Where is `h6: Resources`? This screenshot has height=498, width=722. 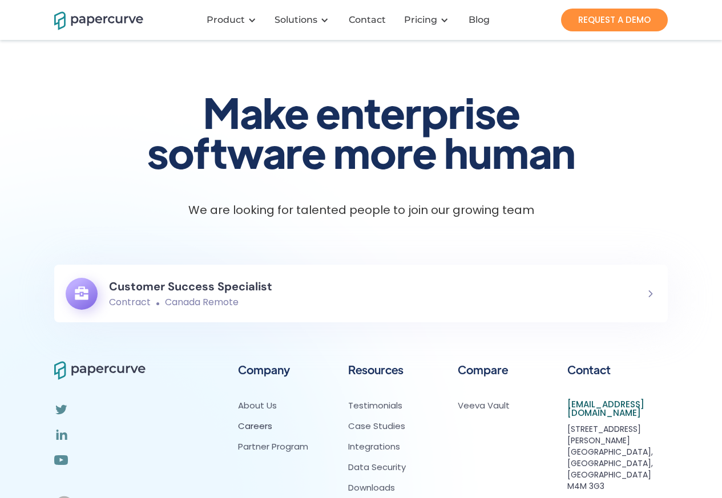 h6: Resources is located at coordinates (376, 370).